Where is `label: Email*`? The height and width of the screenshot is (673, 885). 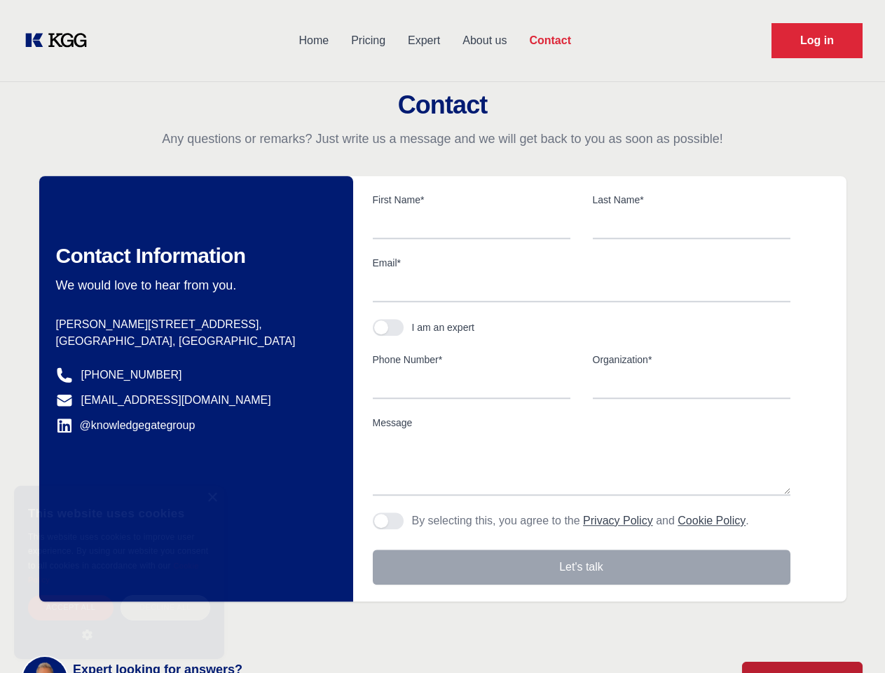 label: Email* is located at coordinates (582, 263).